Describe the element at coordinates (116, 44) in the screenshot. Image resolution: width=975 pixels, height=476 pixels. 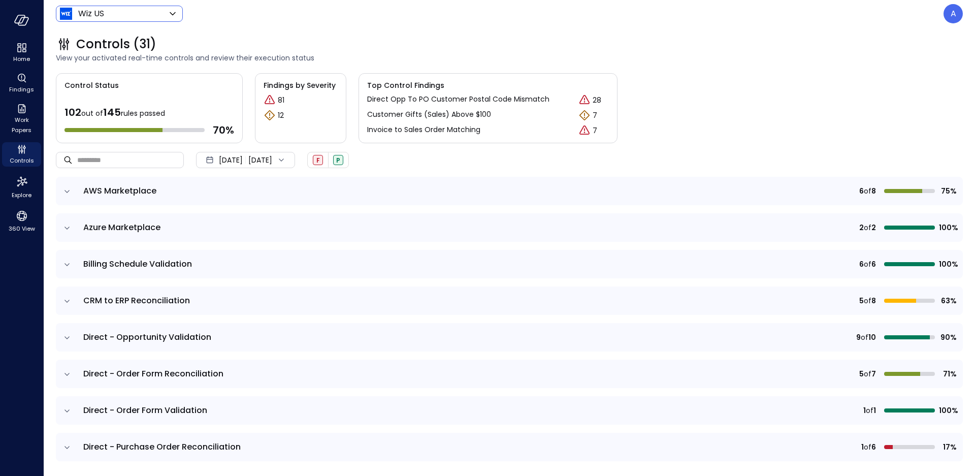
I see `span: Controls (31)` at that location.